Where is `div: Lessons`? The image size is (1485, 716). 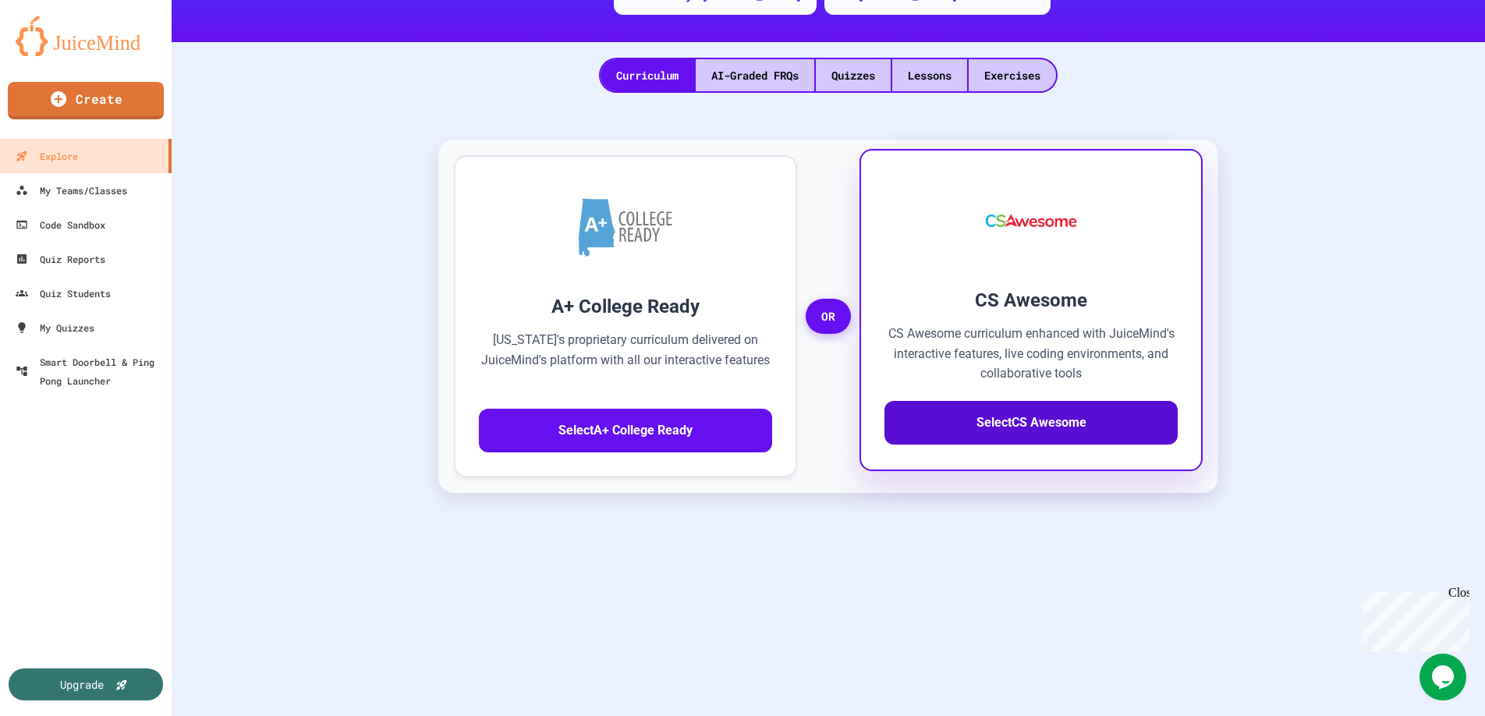 div: Lessons is located at coordinates (929, 75).